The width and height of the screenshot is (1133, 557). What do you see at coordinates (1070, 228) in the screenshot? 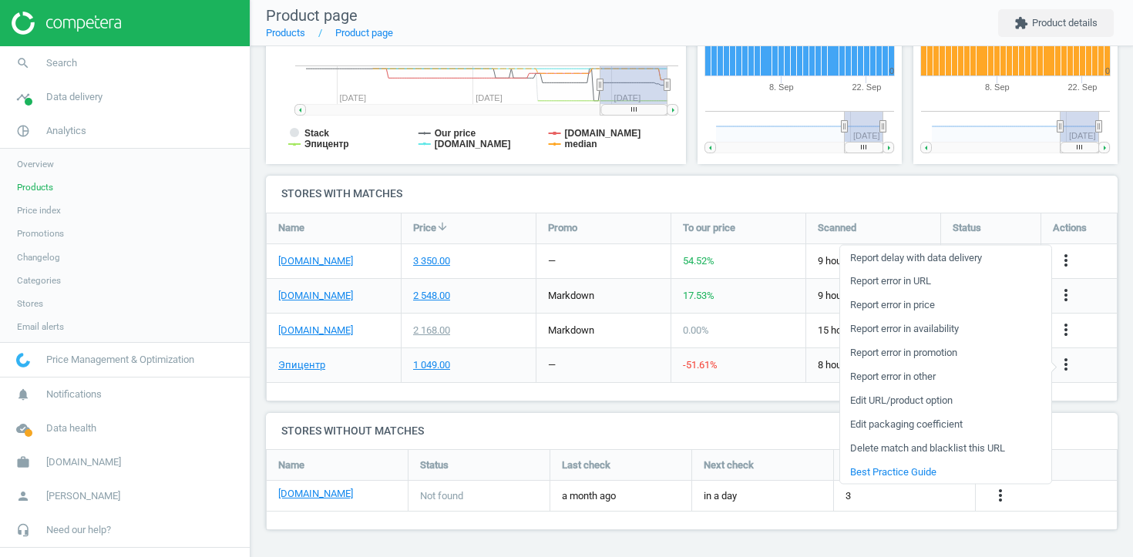
I see `span: Actions` at bounding box center [1070, 228].